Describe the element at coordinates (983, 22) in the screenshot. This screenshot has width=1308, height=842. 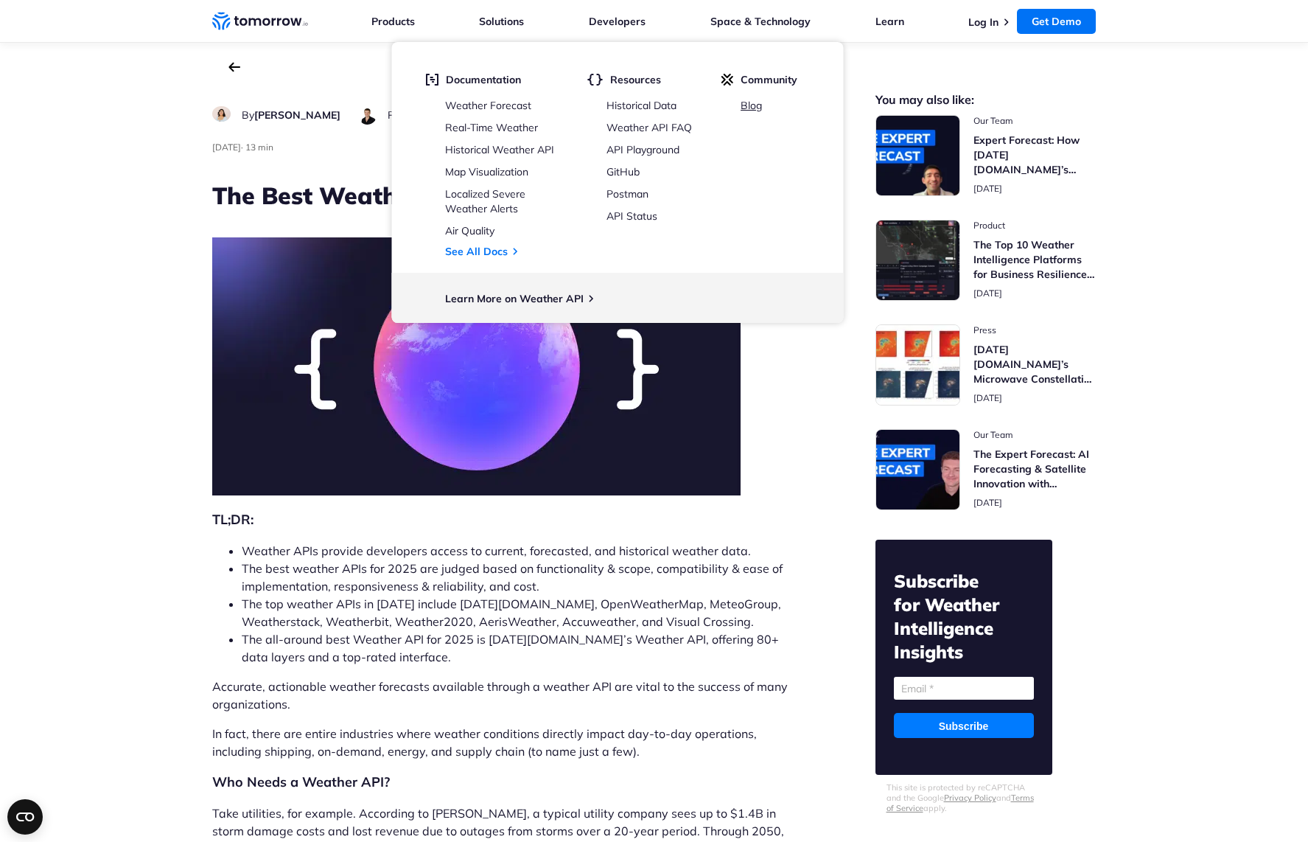
I see `a: Log In` at that location.